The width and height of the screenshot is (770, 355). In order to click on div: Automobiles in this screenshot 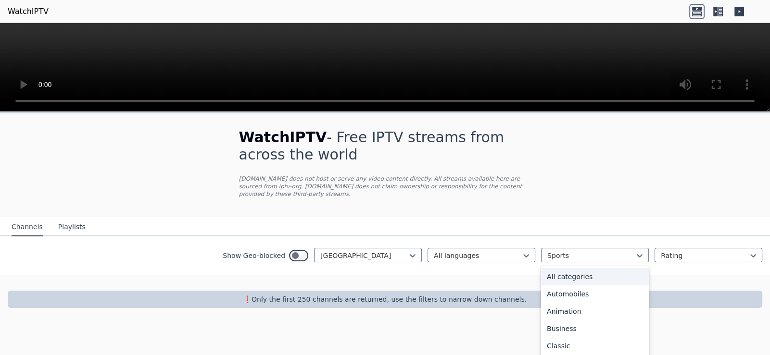, I will do `click(595, 294)`.